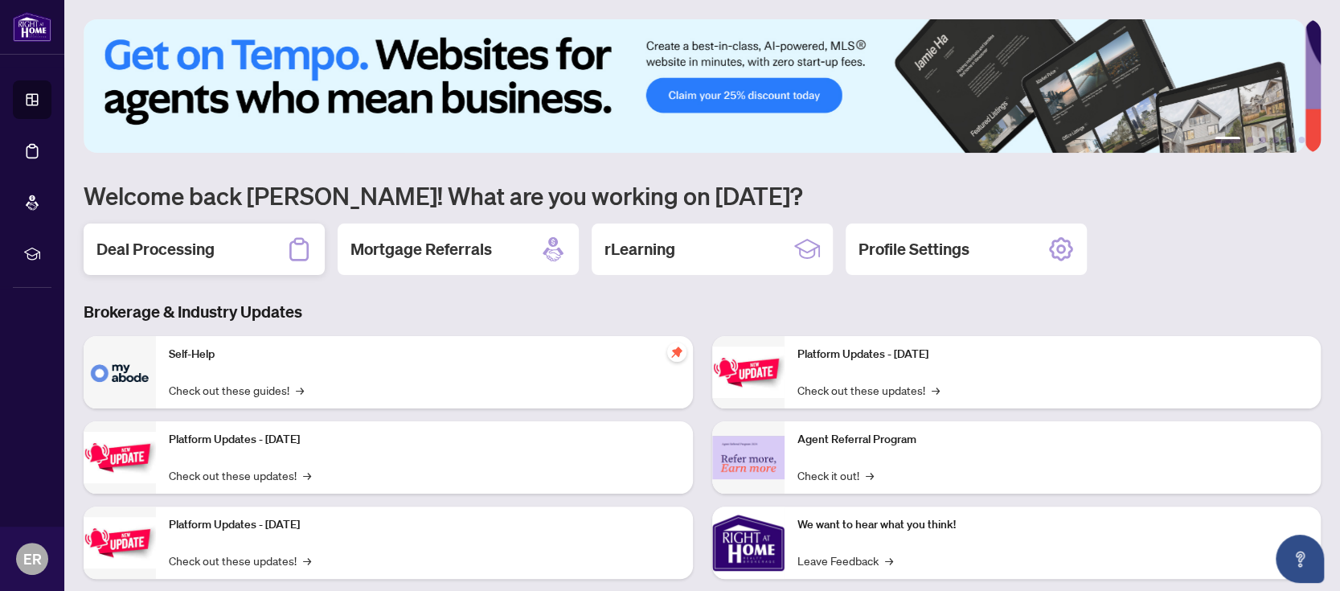 The height and width of the screenshot is (591, 1340). What do you see at coordinates (120, 542) in the screenshot?
I see `img: Platform Updates - July 21, 2025` at bounding box center [120, 542].